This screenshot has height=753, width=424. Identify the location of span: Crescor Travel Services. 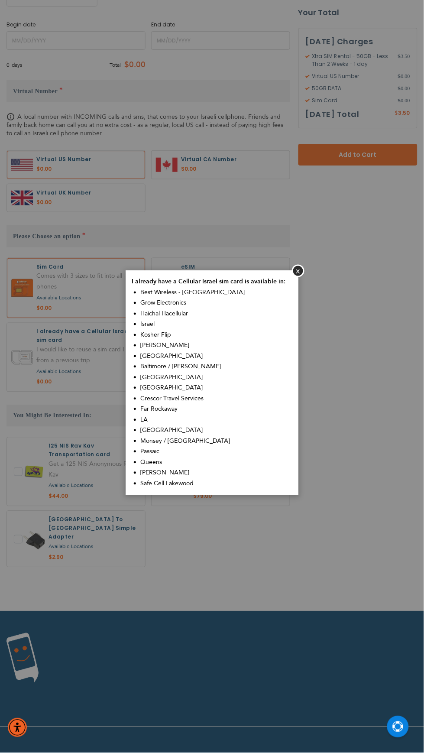
(172, 399).